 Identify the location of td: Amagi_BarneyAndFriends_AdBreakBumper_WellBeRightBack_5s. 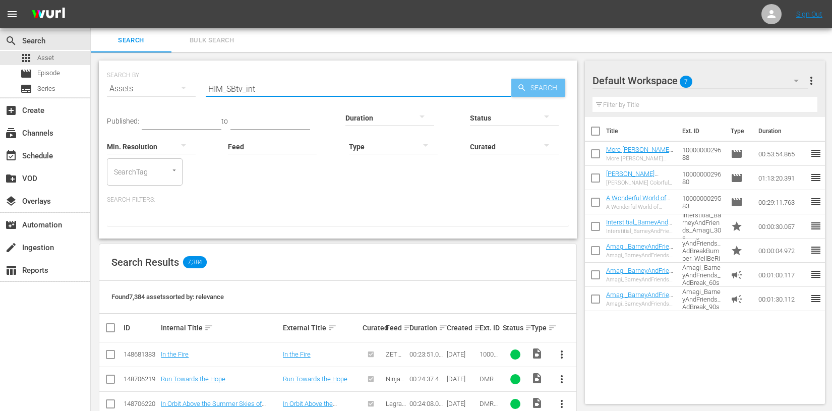
(703, 251).